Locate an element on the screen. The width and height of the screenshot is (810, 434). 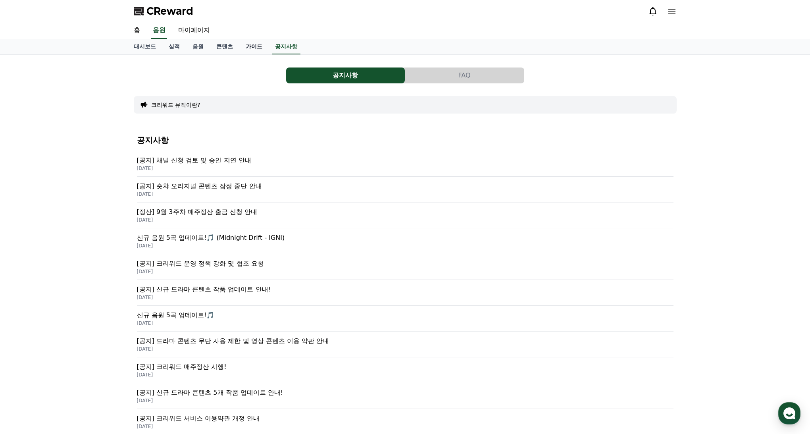
a: 홈 is located at coordinates (137, 31).